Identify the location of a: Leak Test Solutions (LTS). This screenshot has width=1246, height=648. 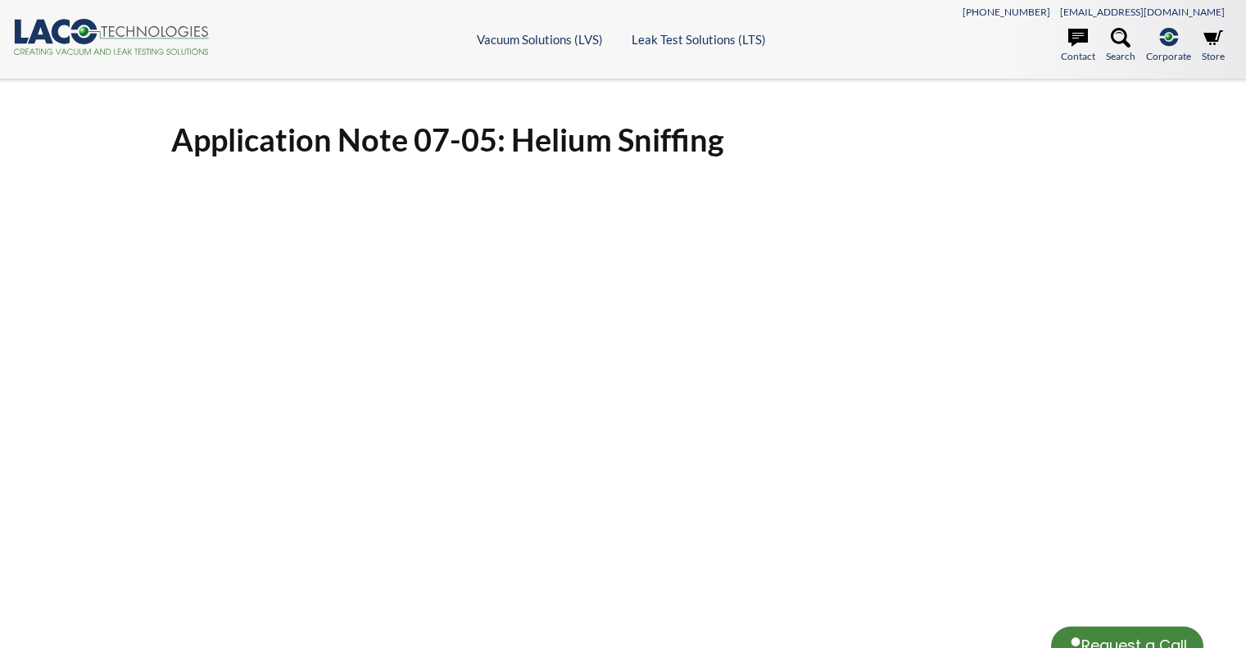
(699, 39).